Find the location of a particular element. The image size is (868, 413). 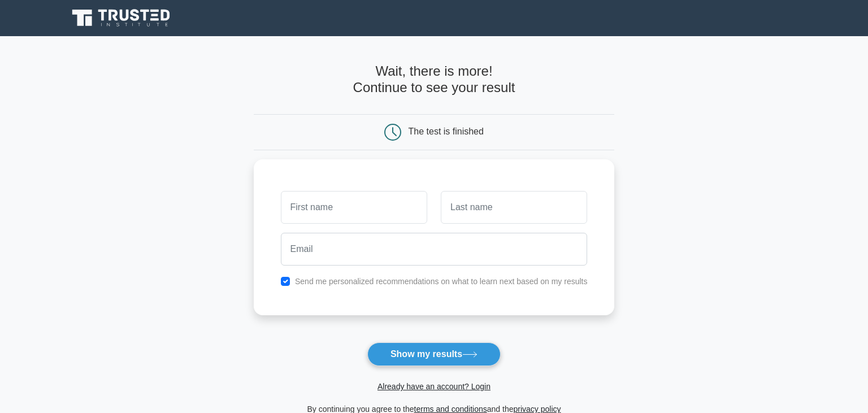

label: Send me personalized recommendations on what to learn next based on my results is located at coordinates (441, 281).